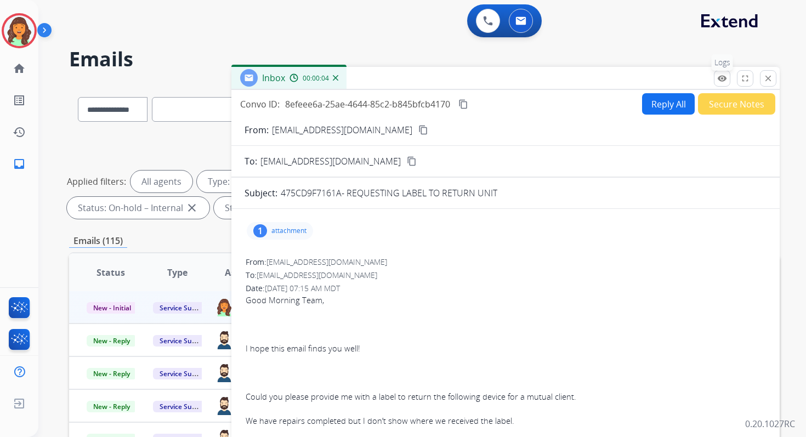 The image size is (806, 437). I want to click on div: All agents, so click(161, 182).